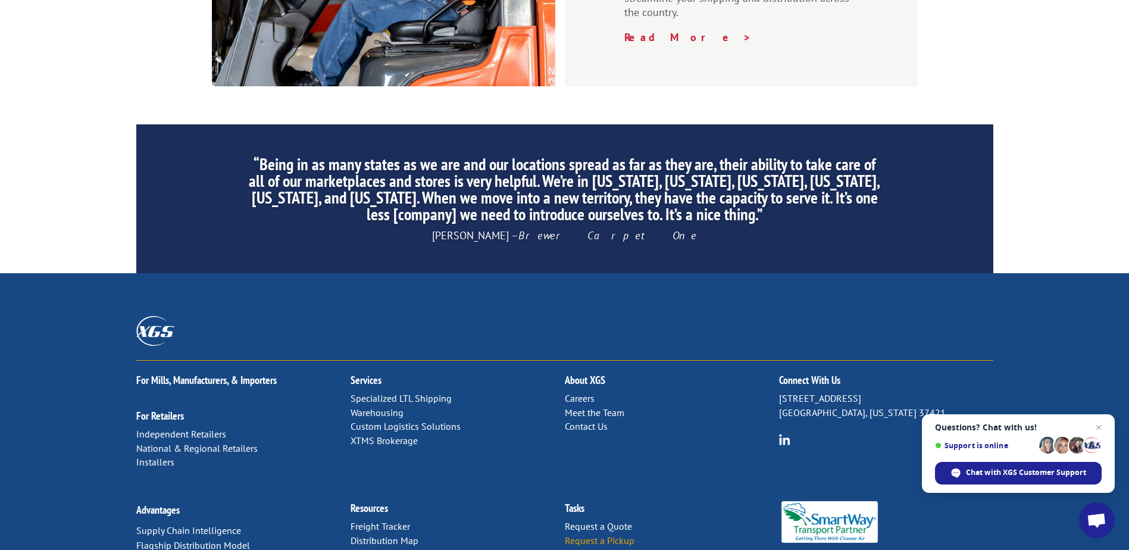 Image resolution: width=1129 pixels, height=550 pixels. Describe the element at coordinates (1099, 427) in the screenshot. I see `span: Close chat` at that location.